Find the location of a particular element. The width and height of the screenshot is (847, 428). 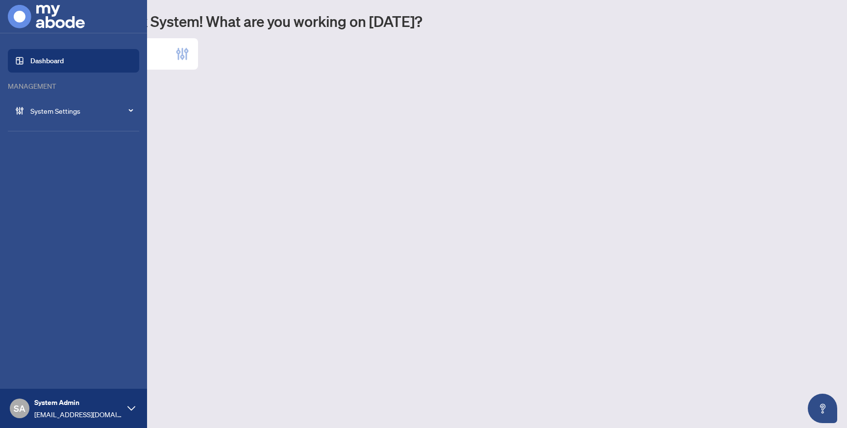

span: System Admin is located at coordinates (78, 403).